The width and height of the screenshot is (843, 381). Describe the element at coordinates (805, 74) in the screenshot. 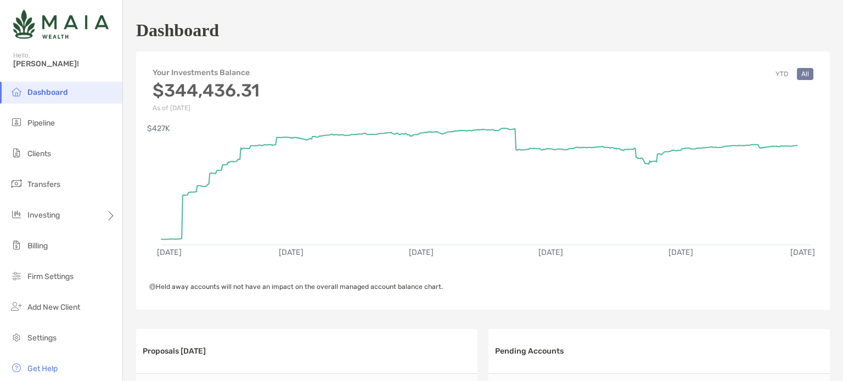

I see `button: All` at that location.